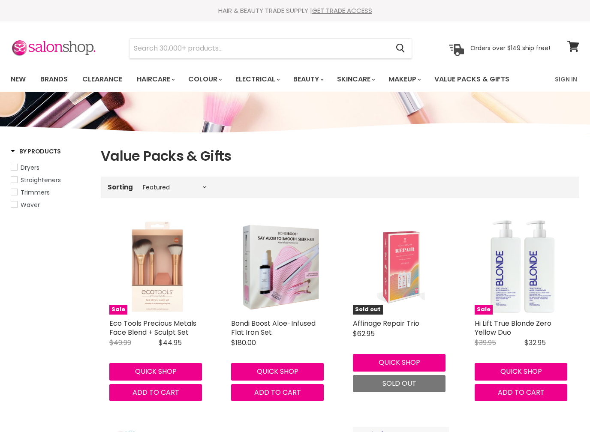  I want to click on a: Straighteners, so click(50, 180).